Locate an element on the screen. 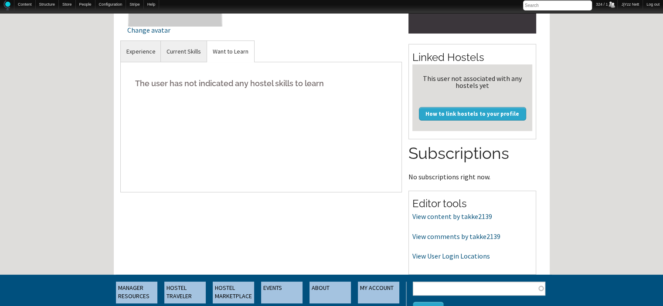  a: HOSTEL TRAVELER is located at coordinates (185, 293).